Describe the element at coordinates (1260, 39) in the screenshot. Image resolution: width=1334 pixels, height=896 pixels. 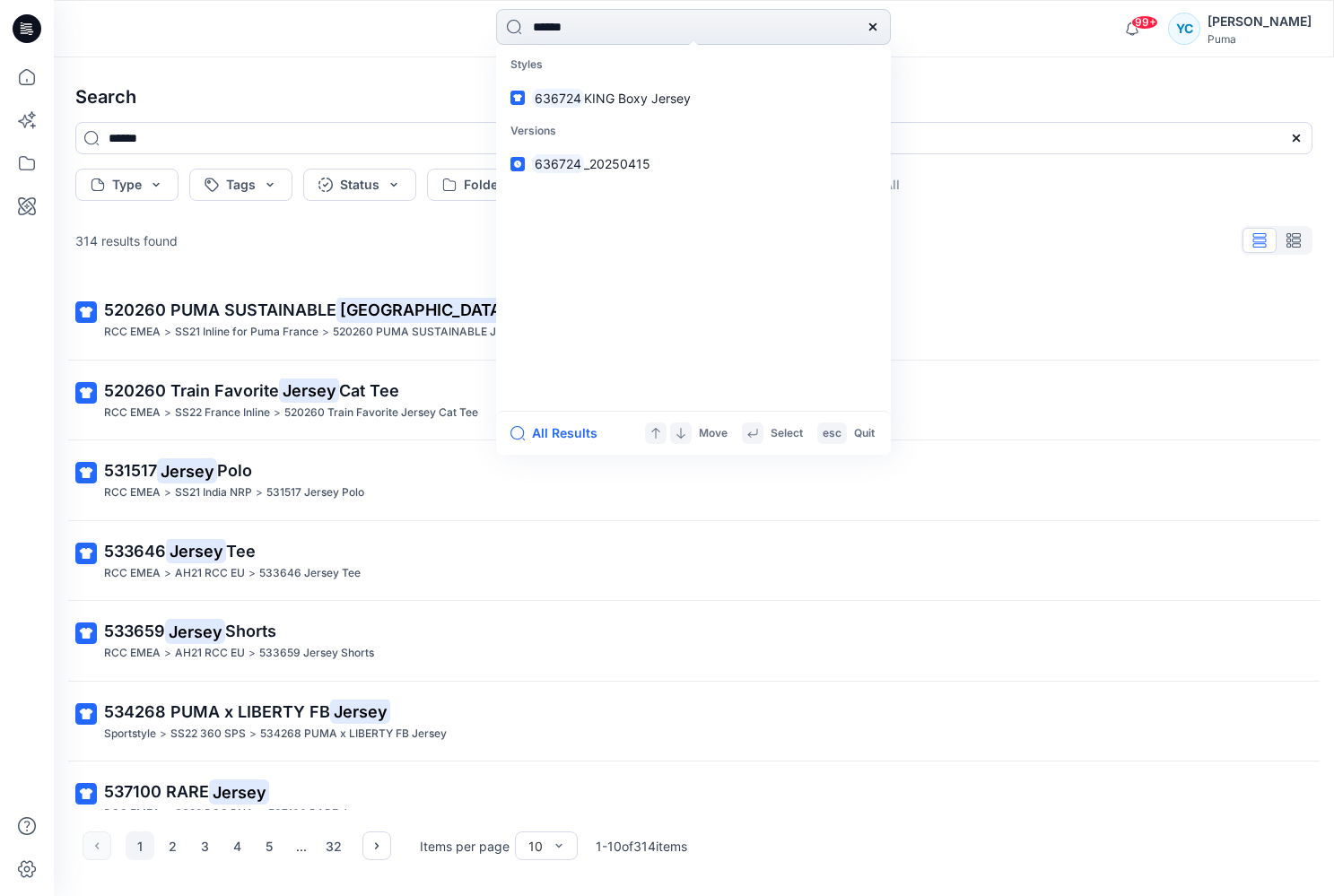
I see `div: Puma` at that location.